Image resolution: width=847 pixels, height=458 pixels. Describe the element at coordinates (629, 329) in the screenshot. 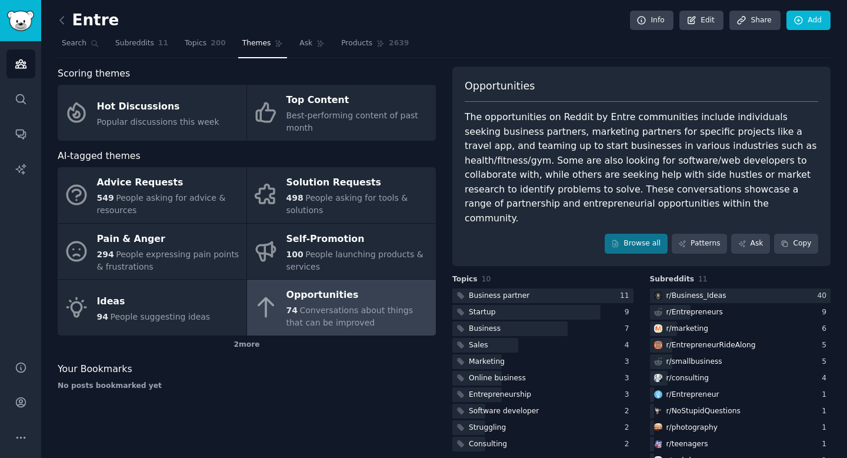

I see `div: 7` at that location.